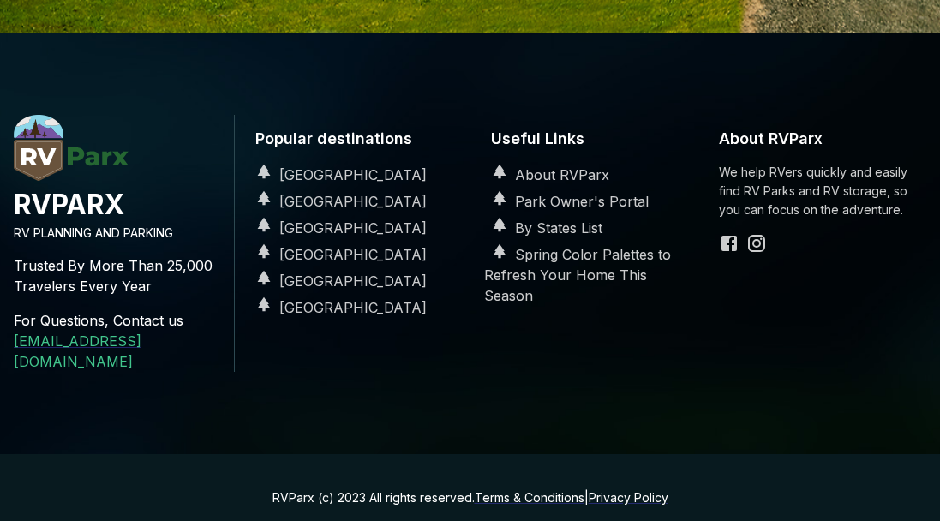  I want to click on a: Terms & Conditions, so click(530, 497).